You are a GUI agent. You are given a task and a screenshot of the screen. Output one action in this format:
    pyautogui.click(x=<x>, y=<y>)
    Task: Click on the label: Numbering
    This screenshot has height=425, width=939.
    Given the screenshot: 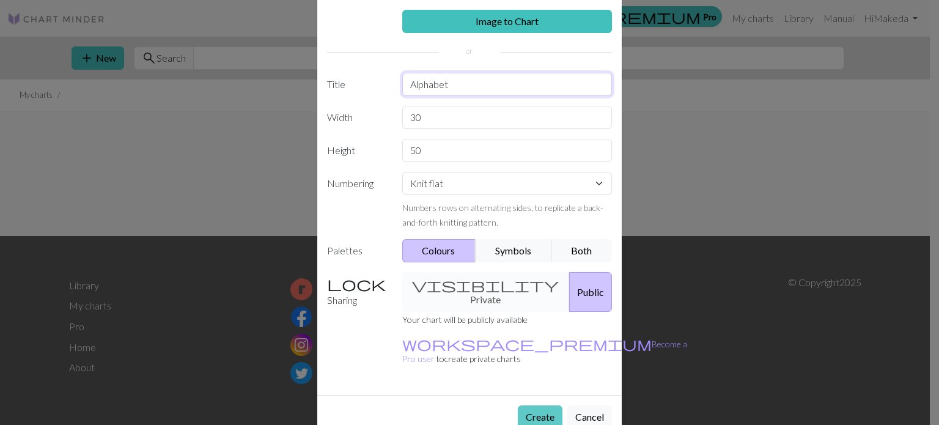 What is the action you would take?
    pyautogui.click(x=357, y=201)
    